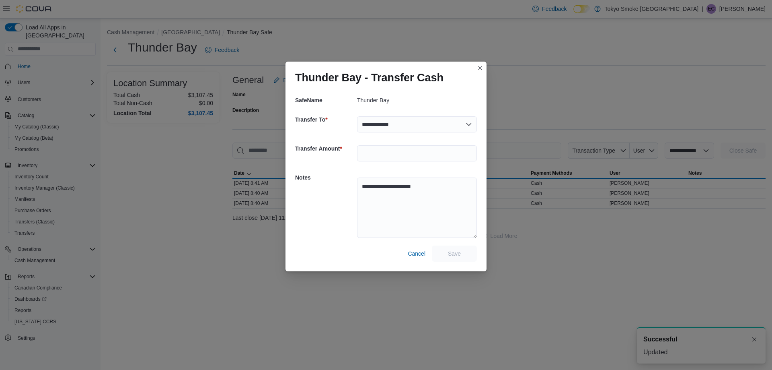 This screenshot has width=772, height=370. What do you see at coordinates (417, 253) in the screenshot?
I see `span: Cancel` at bounding box center [417, 253].